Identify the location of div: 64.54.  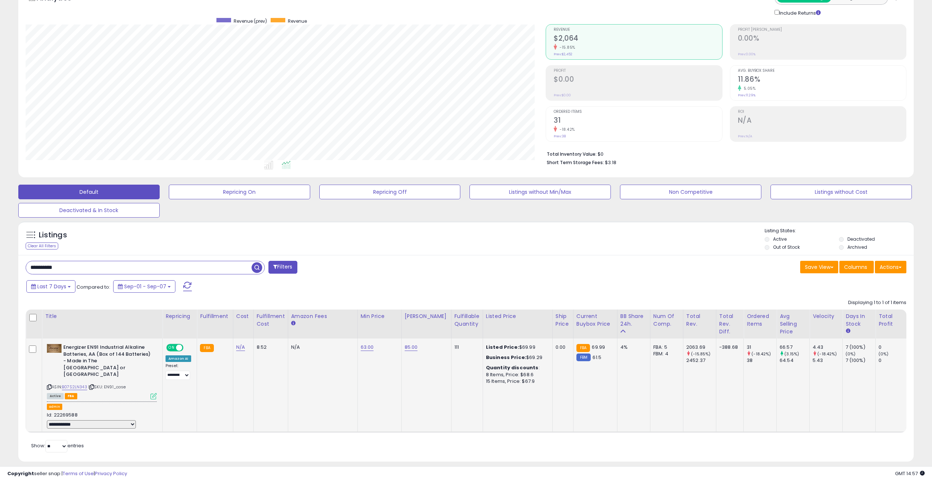
(794, 360).